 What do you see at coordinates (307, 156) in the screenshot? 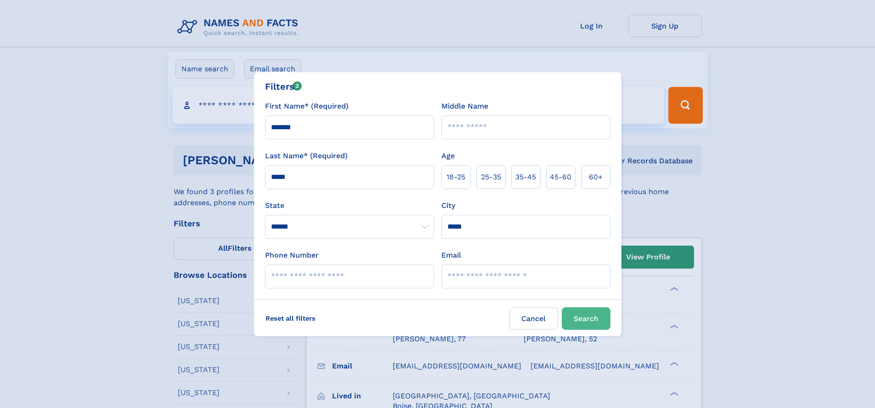
I see `label: Last Name* (Required)` at bounding box center [307, 156].